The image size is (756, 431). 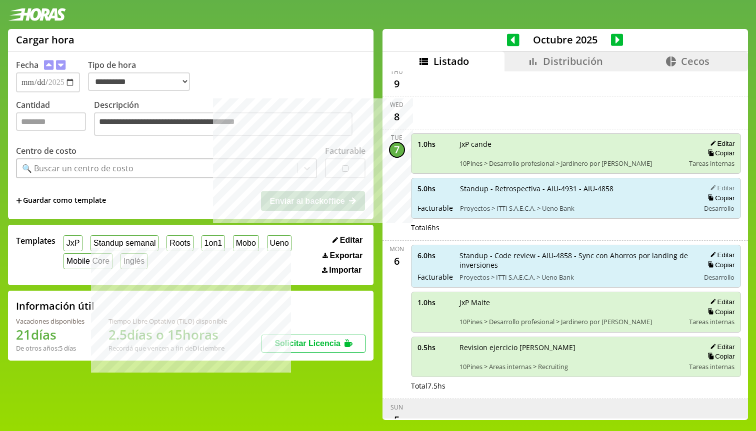 What do you see at coordinates (208, 348) in the screenshot?
I see `b: Diciembre` at bounding box center [208, 348].